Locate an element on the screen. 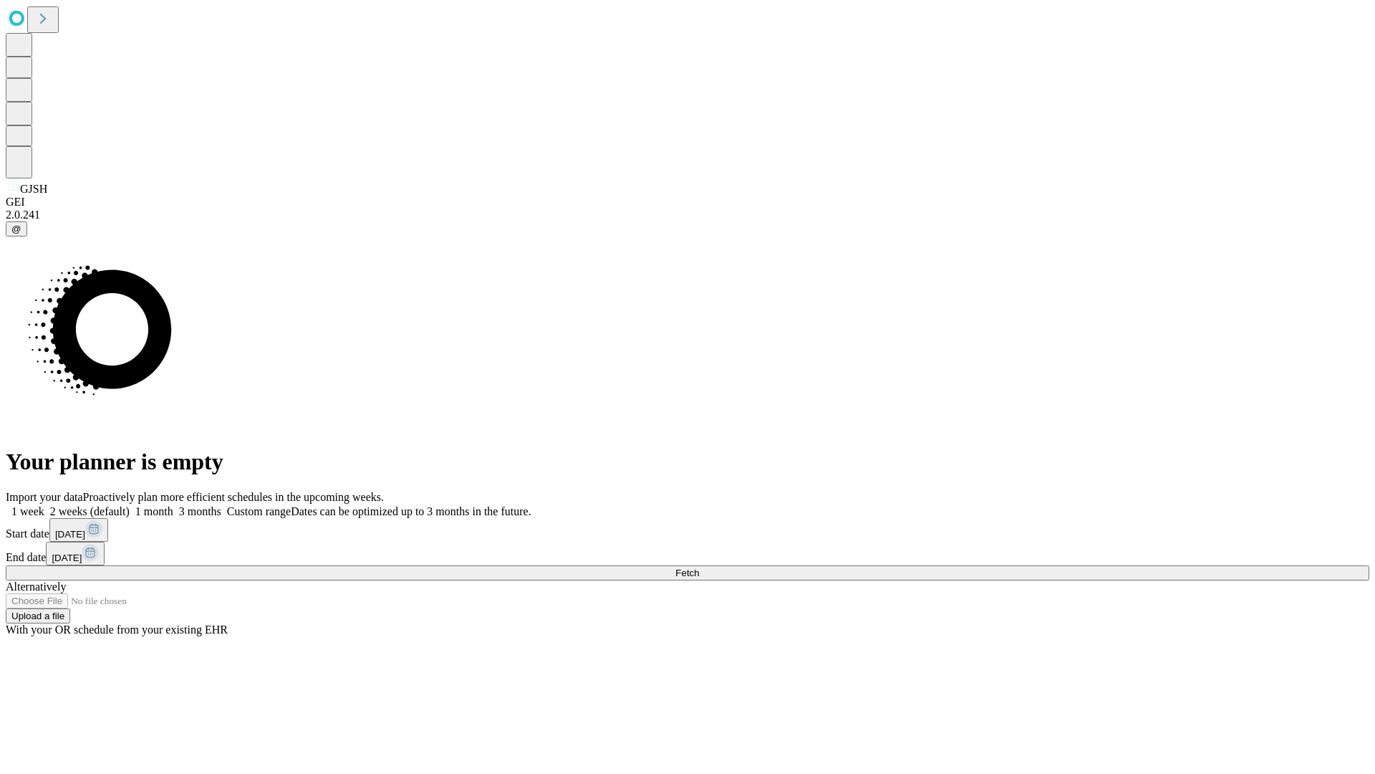 The height and width of the screenshot is (774, 1375). span: With your OR schedule from your existing EHR is located at coordinates (117, 629).